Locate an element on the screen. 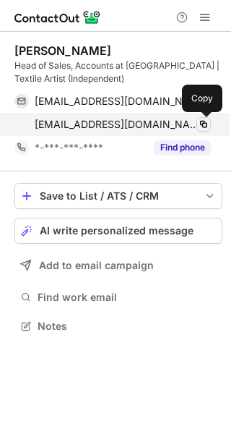 This screenshot has width=231, height=434. img: ContactOut v5.3.10 is located at coordinates (58, 17).